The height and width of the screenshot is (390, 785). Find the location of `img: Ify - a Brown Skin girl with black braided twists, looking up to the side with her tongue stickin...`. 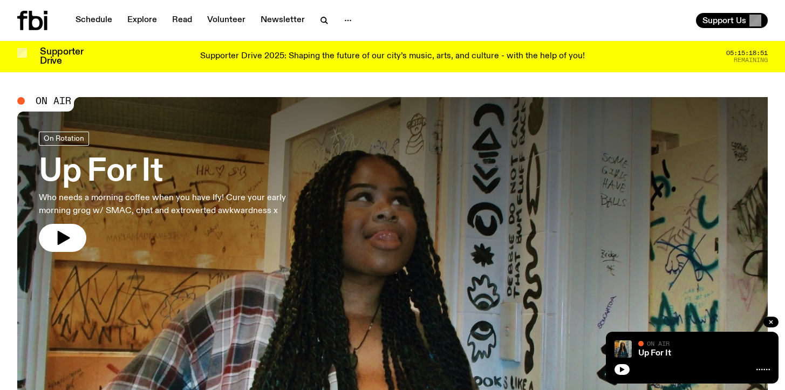

img: Ify - a Brown Skin girl with black braided twists, looking up to the side with her tongue stickin... is located at coordinates (623, 349).